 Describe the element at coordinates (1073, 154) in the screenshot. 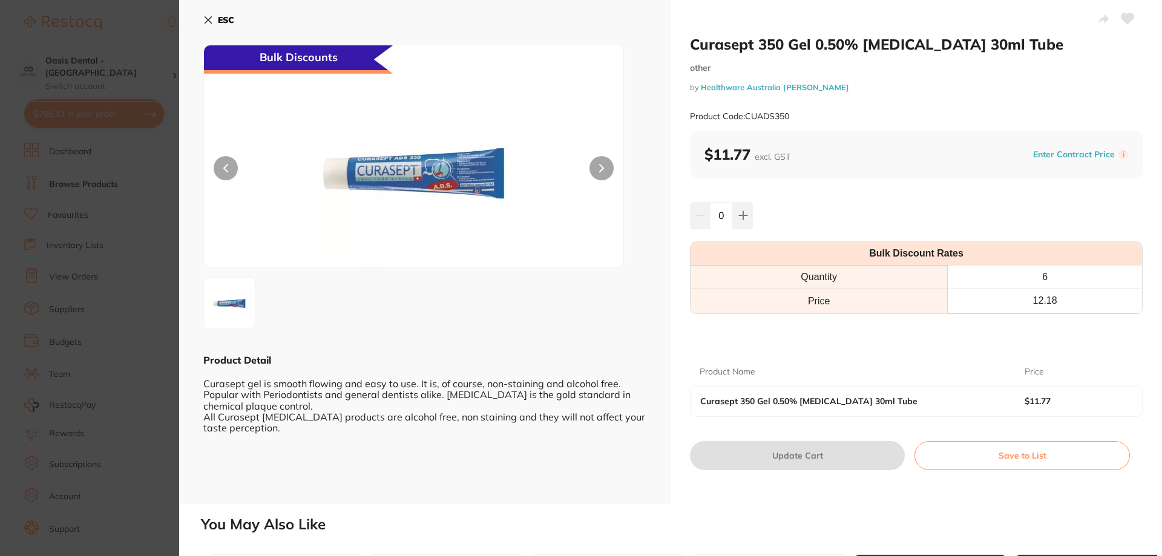

I see `button: Enter Contract Price` at that location.